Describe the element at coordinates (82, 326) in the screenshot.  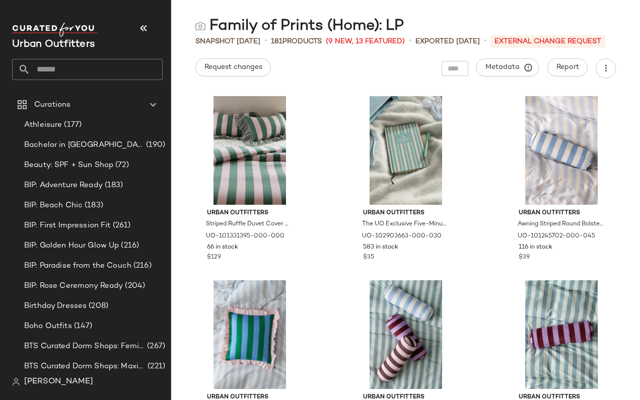
I see `span: (147)` at that location.